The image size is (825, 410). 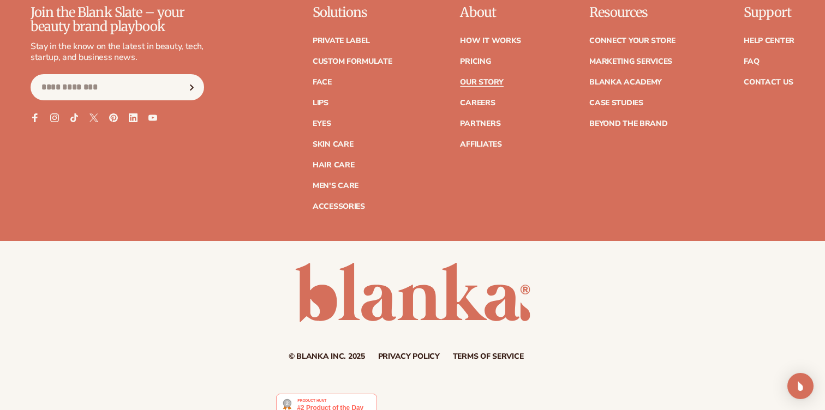 I want to click on a: FAQ, so click(x=751, y=62).